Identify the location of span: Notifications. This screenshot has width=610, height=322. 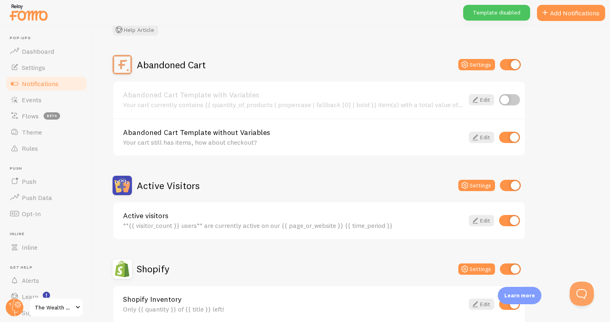
(40, 84).